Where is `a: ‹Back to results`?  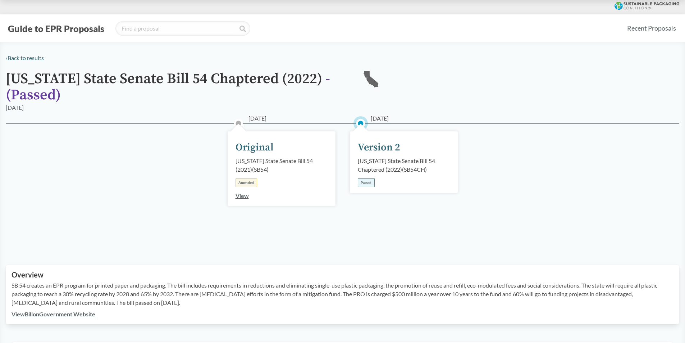
a: ‹Back to results is located at coordinates (25, 58).